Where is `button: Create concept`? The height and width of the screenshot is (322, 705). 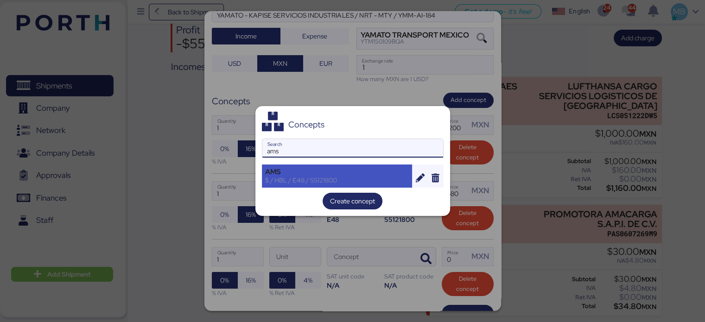 button: Create concept is located at coordinates (352, 201).